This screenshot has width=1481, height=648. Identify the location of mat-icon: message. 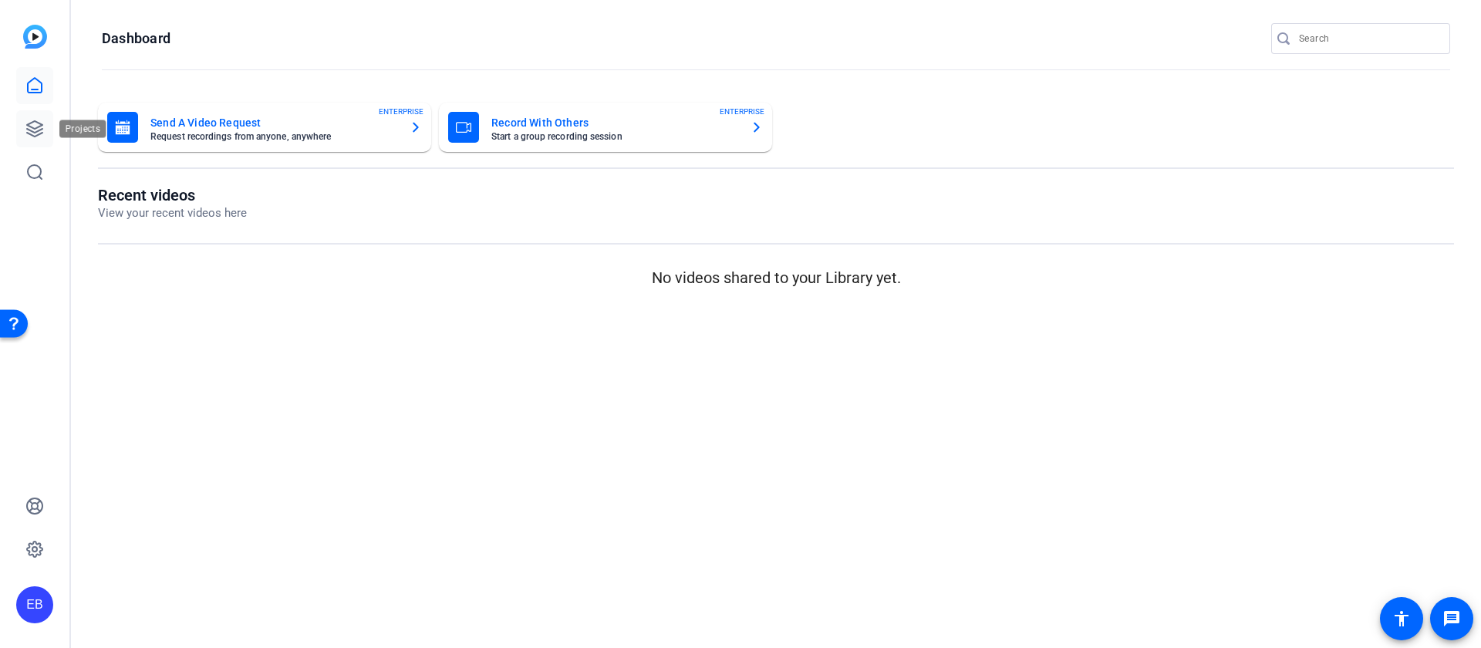
(1451, 619).